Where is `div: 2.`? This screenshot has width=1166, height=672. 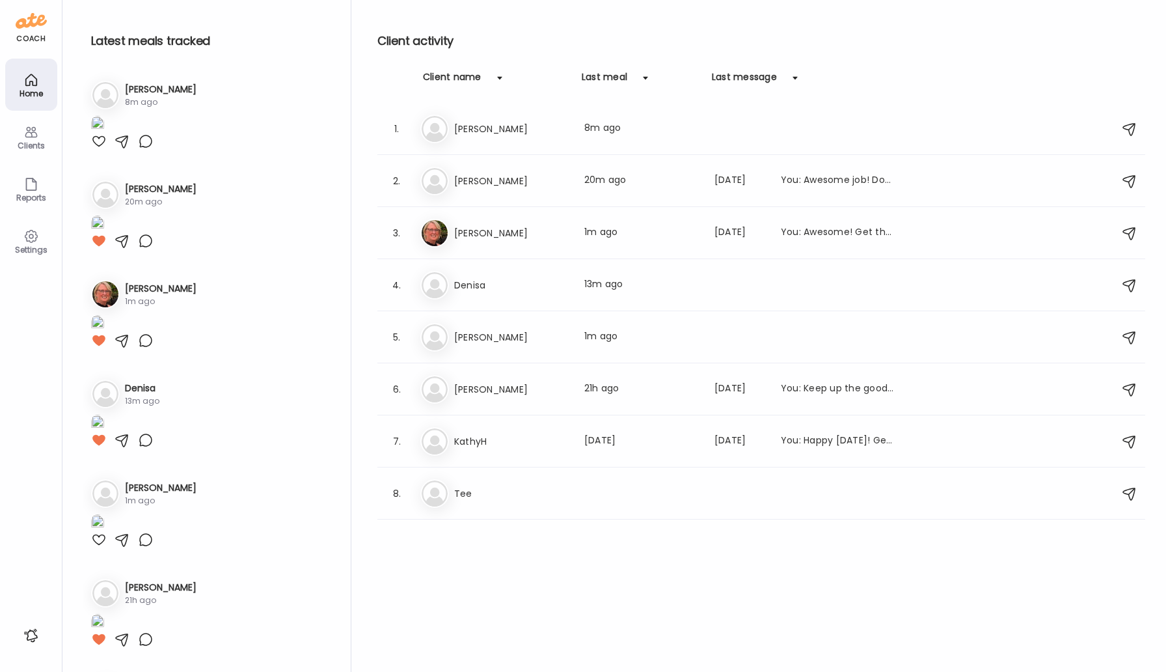 div: 2. is located at coordinates (397, 181).